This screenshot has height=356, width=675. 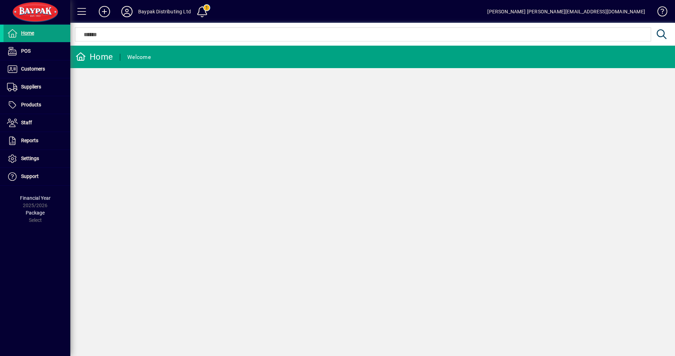 What do you see at coordinates (27, 33) in the screenshot?
I see `span: Home` at bounding box center [27, 33].